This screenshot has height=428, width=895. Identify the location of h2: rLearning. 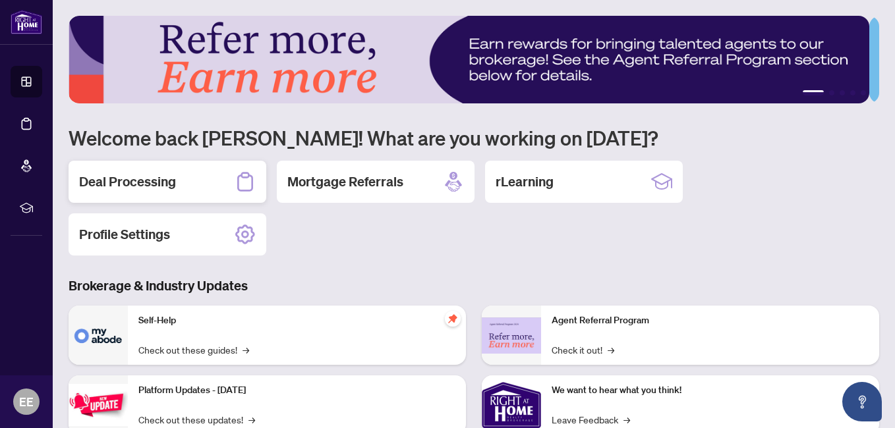
(525, 182).